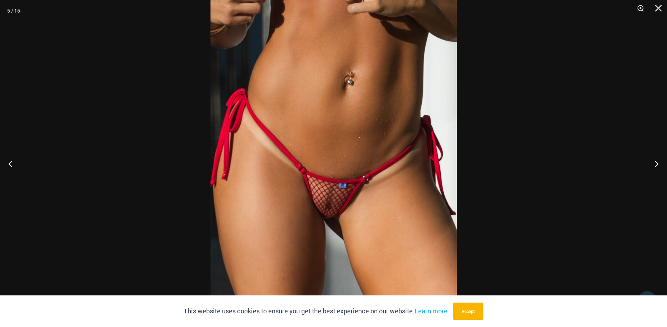 The height and width of the screenshot is (327, 667). I want to click on a: Learn more, so click(431, 311).